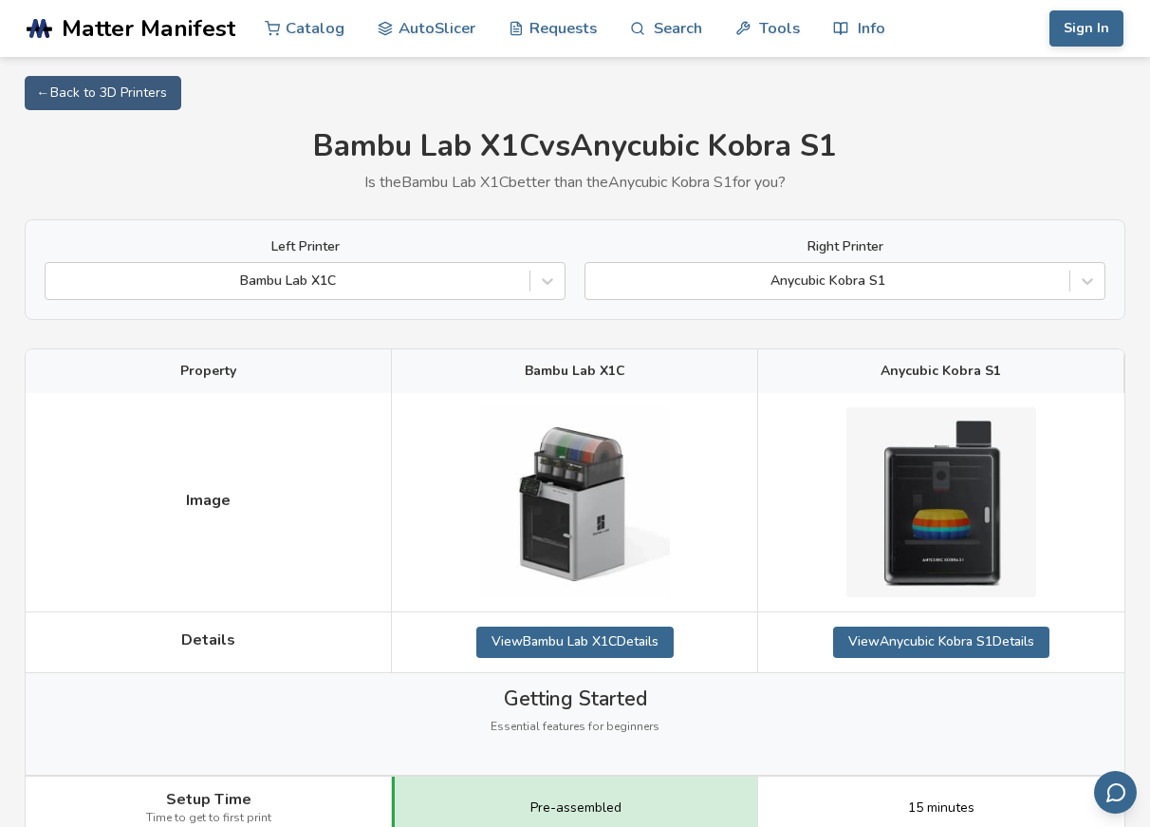 The height and width of the screenshot is (827, 1150). I want to click on span: Pre-assembled, so click(576, 808).